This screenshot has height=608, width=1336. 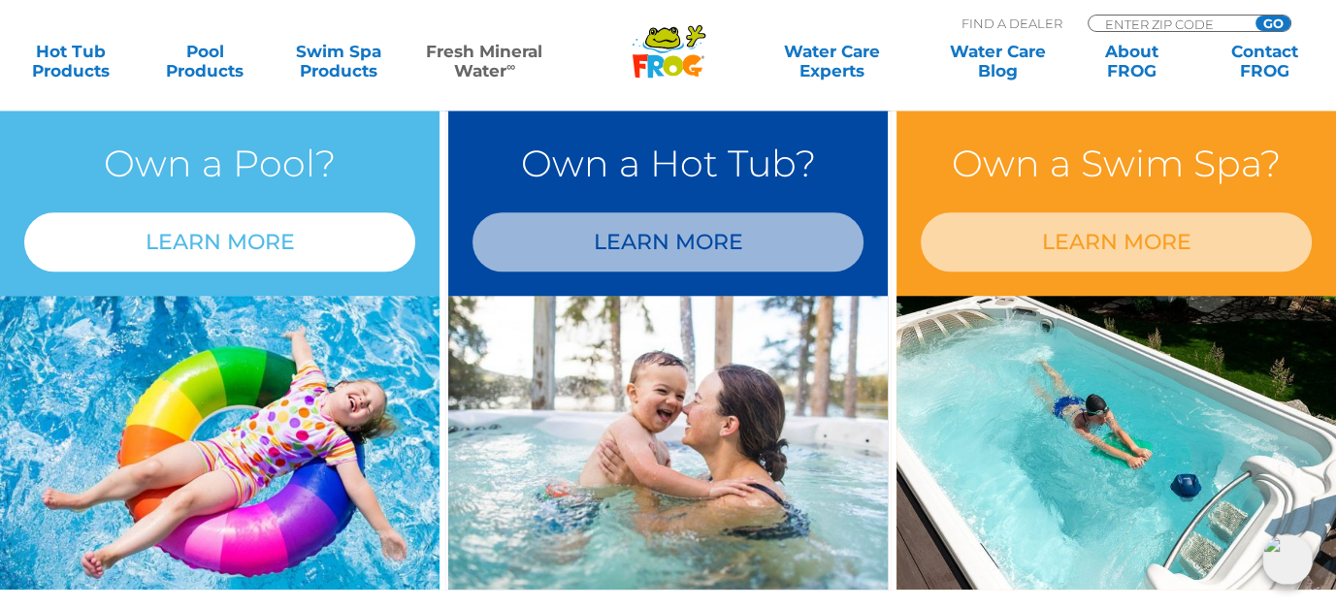 What do you see at coordinates (832, 61) in the screenshot?
I see `a: Water CareExperts` at bounding box center [832, 61].